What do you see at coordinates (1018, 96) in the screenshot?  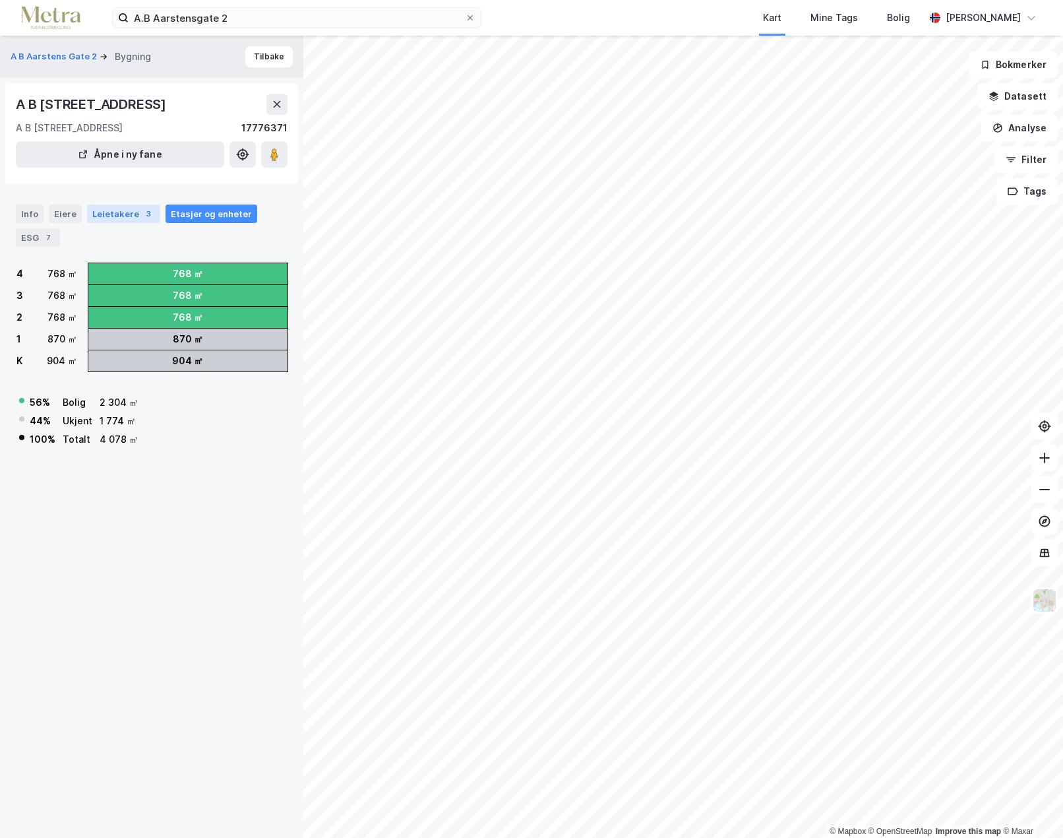 I see `button: Datasett` at bounding box center [1018, 96].